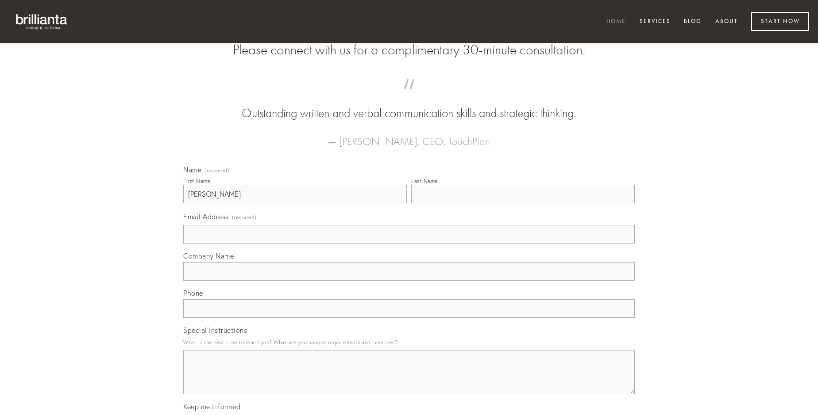 This screenshot has width=818, height=415. I want to click on span: Special Instructions, so click(215, 330).